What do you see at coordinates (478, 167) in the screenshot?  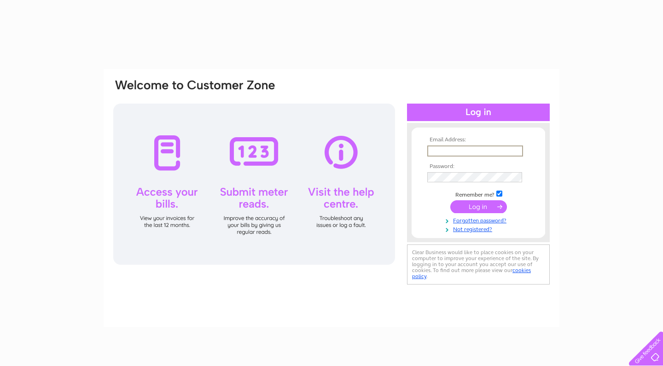 I see `th: Password:` at bounding box center [478, 167].